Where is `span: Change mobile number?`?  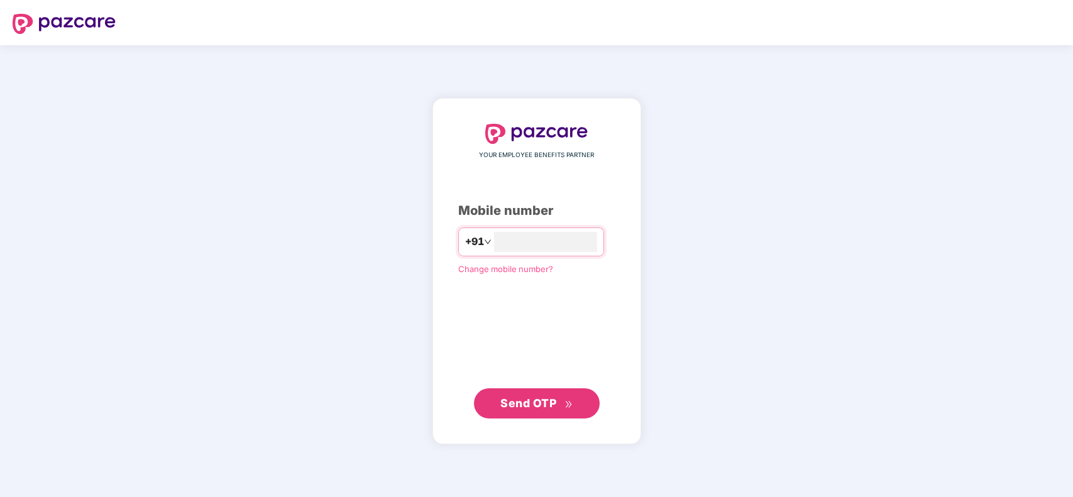
span: Change mobile number? is located at coordinates (505, 269).